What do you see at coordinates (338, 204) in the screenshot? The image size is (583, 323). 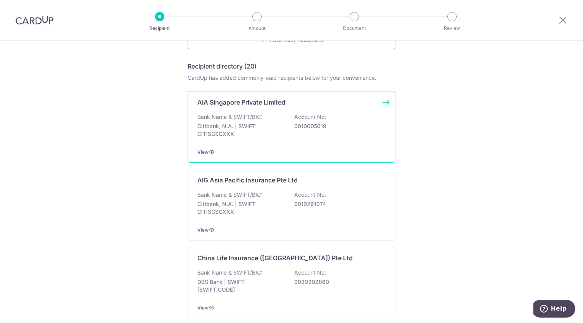 I see `p: 0010261074` at bounding box center [338, 204].